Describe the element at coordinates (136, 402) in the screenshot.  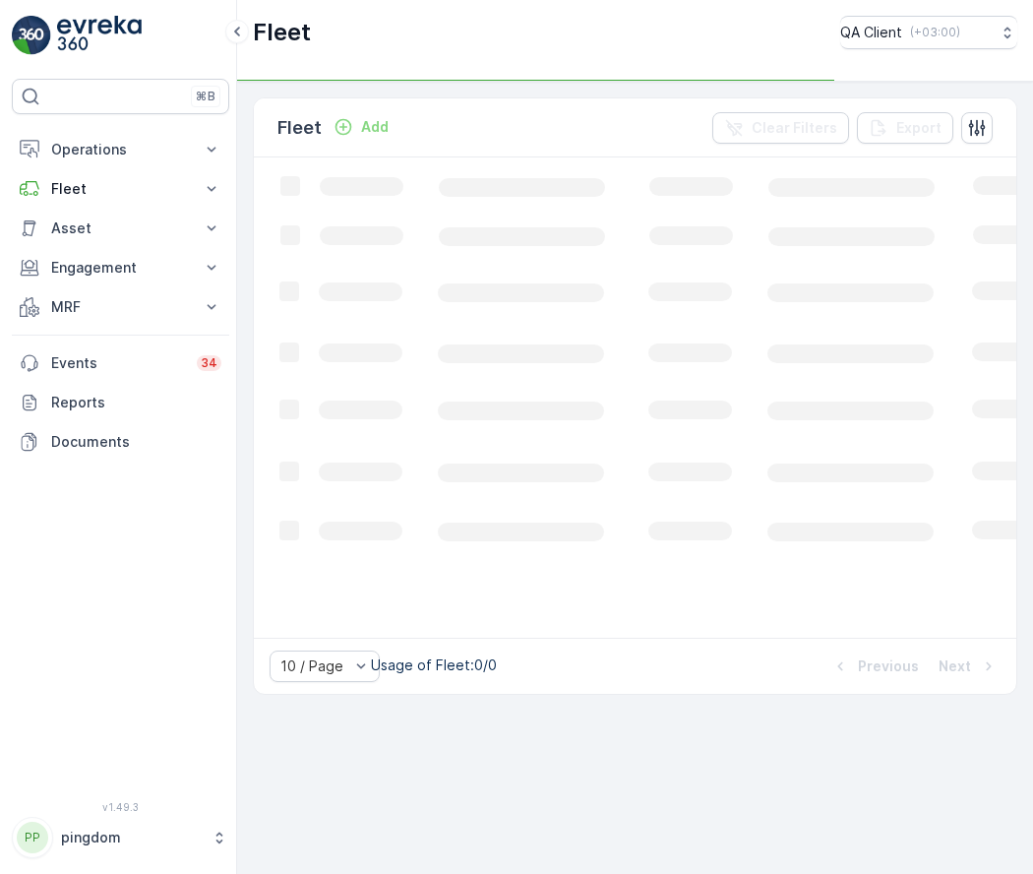
I see `p: Reports` at that location.